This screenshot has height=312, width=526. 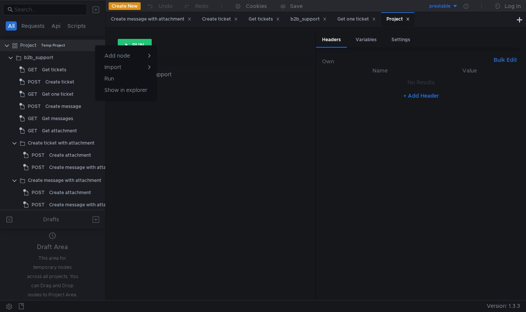 What do you see at coordinates (126, 67) in the screenshot?
I see `button: Import` at bounding box center [126, 67].